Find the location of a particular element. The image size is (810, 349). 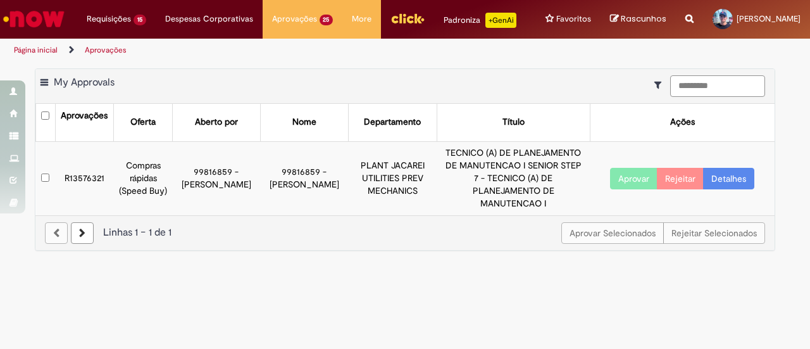

i: Mostrar filtros para: Suas Solicitações is located at coordinates (660, 85).